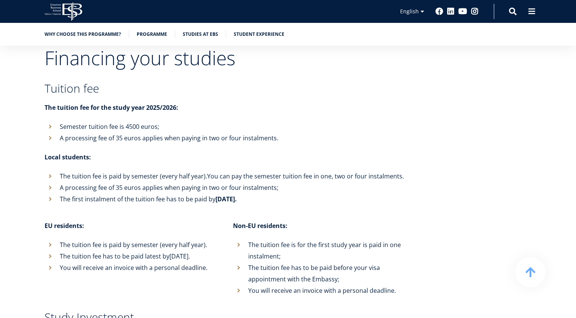  I want to click on input: Two-year MBA, so click(4, 118).